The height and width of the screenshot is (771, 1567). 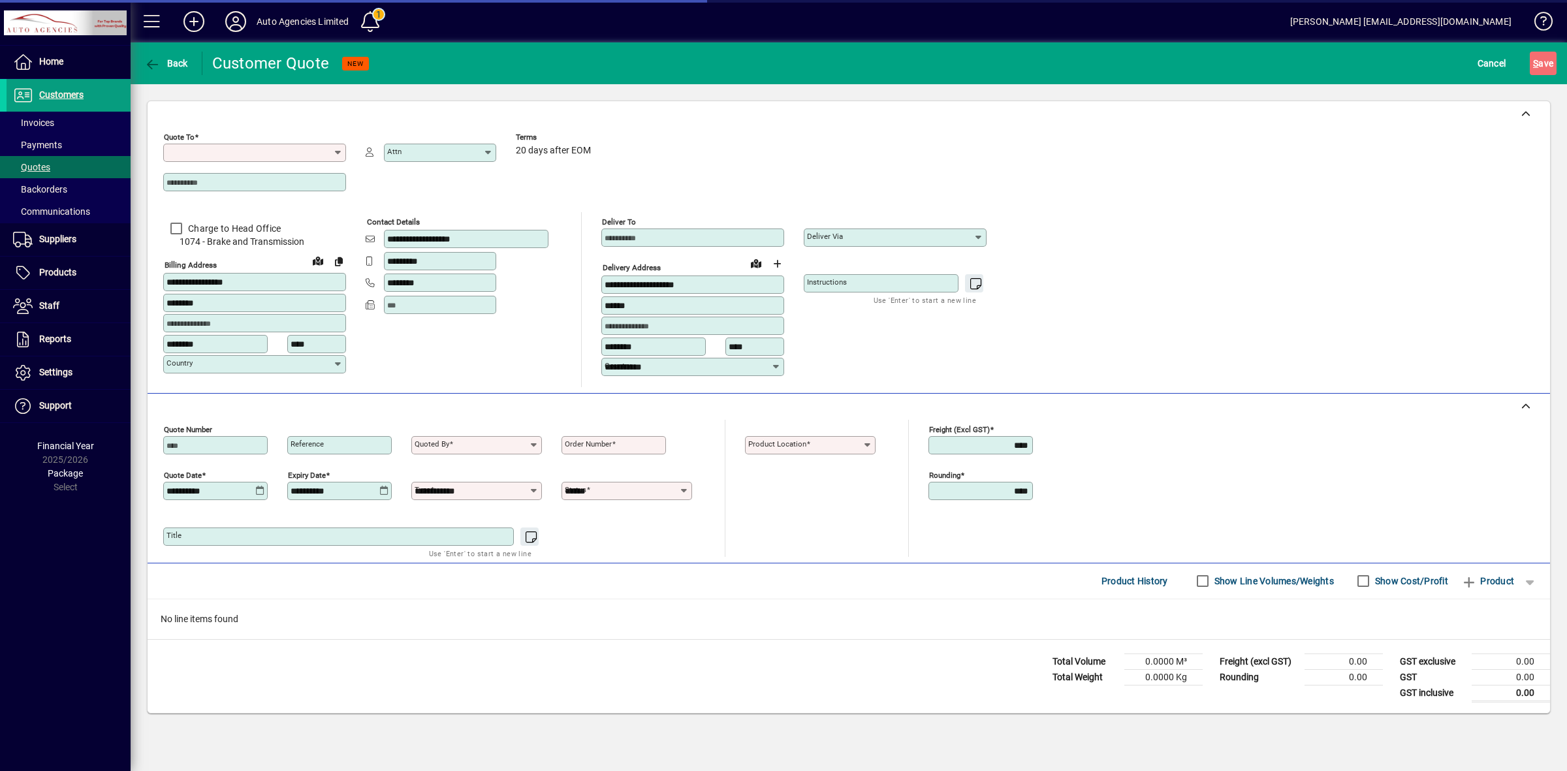 I want to click on a: Communications, so click(x=69, y=211).